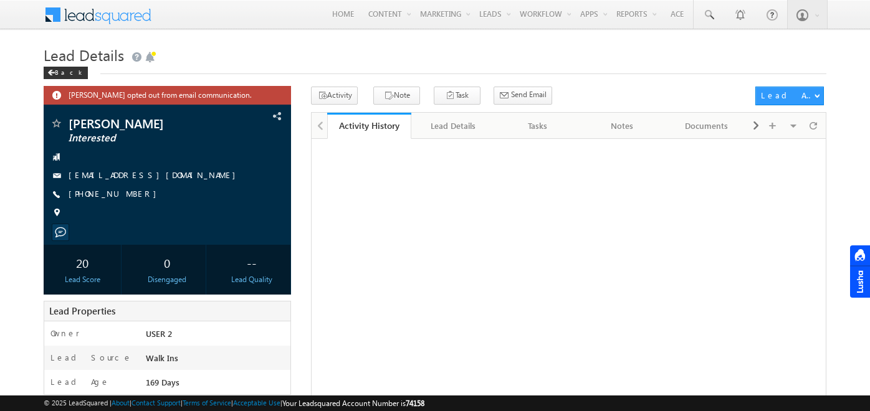 This screenshot has width=870, height=411. I want to click on a: Lead Details, so click(453, 126).